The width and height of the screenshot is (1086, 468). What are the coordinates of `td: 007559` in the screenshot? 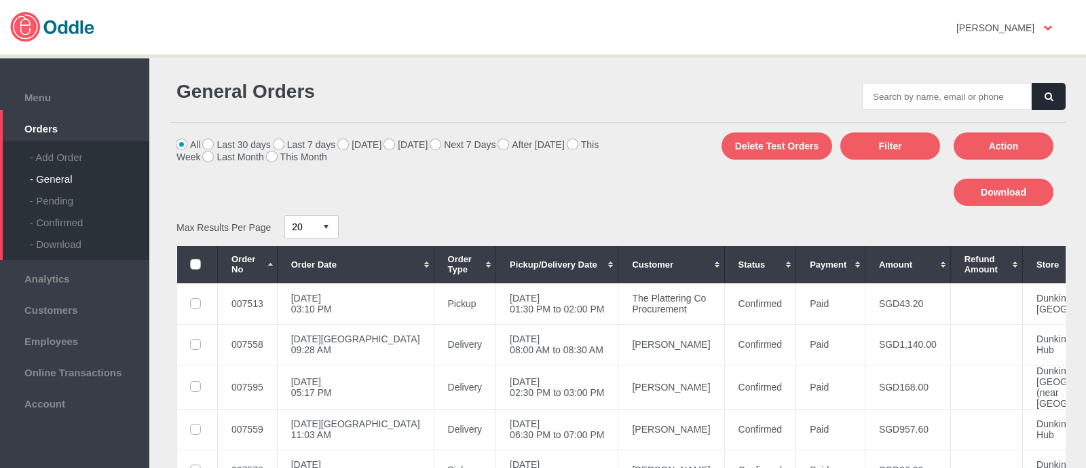 It's located at (248, 429).